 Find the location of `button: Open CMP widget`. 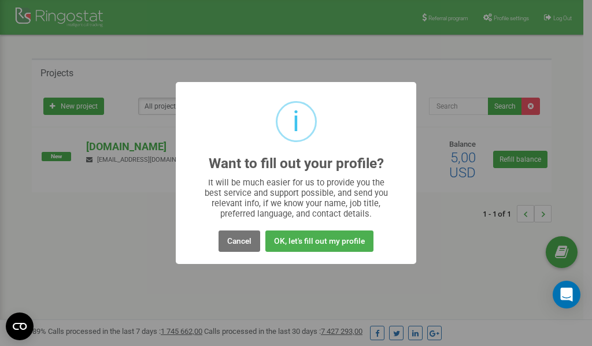

button: Open CMP widget is located at coordinates (20, 326).